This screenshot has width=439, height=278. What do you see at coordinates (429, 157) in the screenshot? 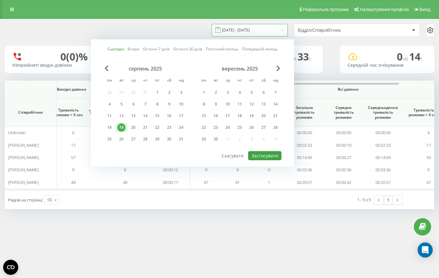
I see `span: 59` at bounding box center [429, 157].